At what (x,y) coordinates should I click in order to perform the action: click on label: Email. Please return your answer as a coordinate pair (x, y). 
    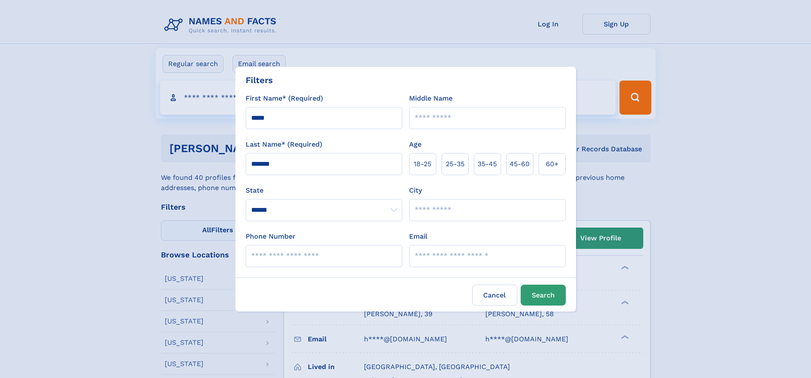
    Looking at the image, I should click on (418, 236).